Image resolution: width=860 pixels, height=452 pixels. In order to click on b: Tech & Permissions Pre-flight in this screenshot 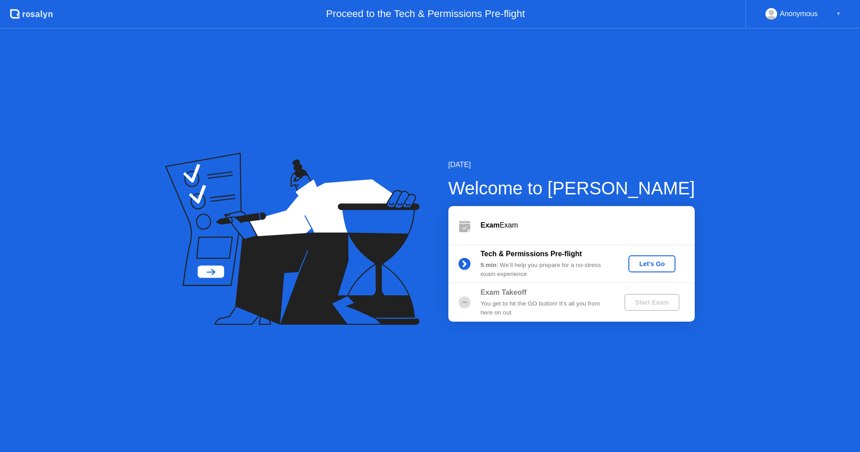, I will do `click(531, 254)`.